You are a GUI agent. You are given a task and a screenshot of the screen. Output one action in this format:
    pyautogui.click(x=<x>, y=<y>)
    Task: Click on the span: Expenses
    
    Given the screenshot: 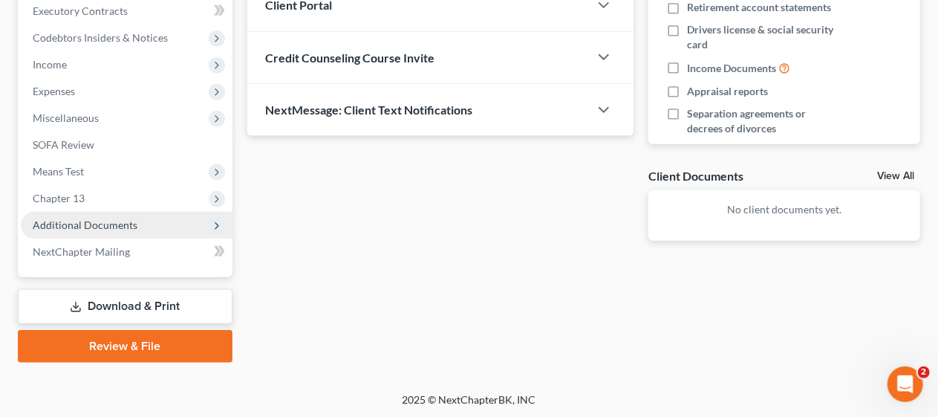 What is the action you would take?
    pyautogui.click(x=53, y=91)
    